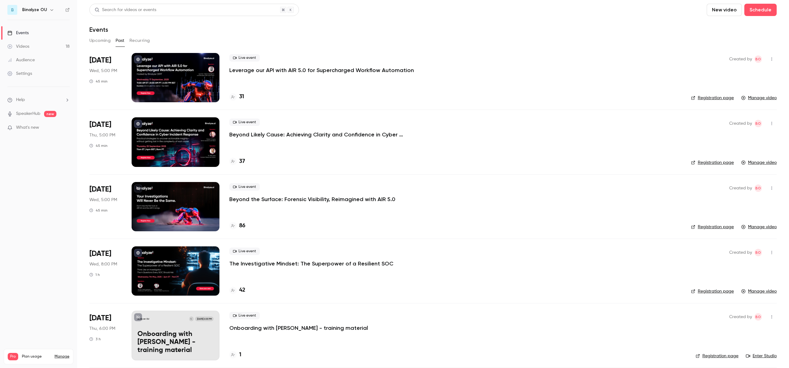 This screenshot has height=368, width=789. I want to click on div: 3 h, so click(95, 339).